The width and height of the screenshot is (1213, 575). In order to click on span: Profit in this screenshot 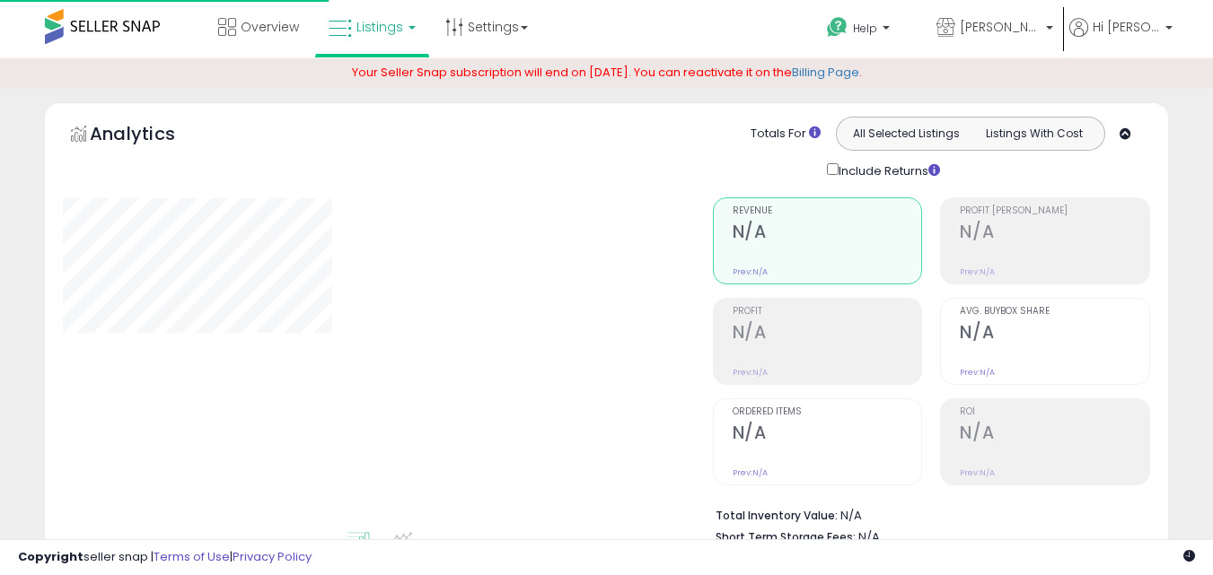, I will do `click(827, 312)`.